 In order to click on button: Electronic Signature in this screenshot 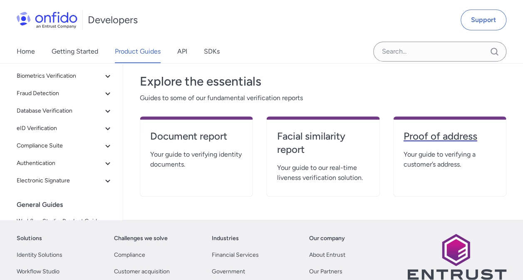, I will do `click(64, 181)`.